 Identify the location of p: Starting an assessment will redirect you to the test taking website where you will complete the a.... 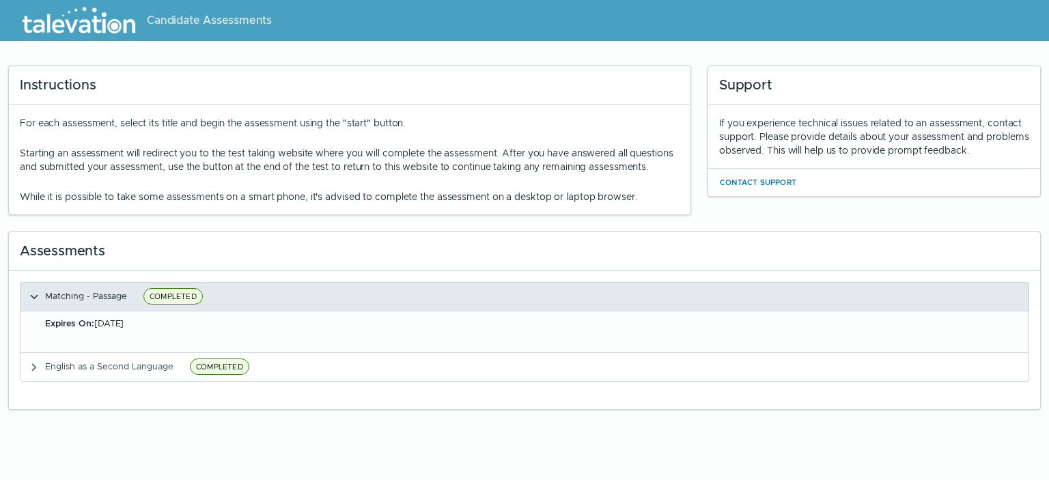
(350, 160).